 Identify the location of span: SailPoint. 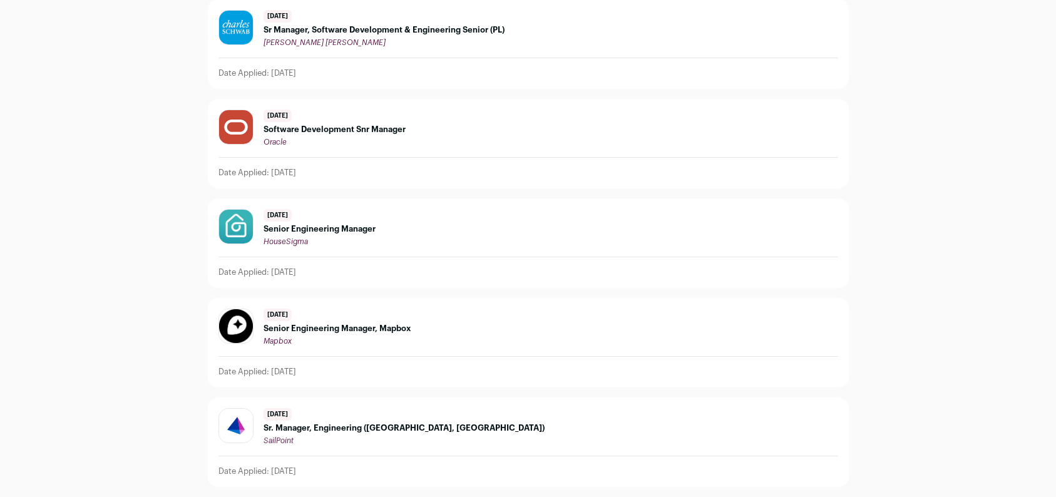
(279, 441).